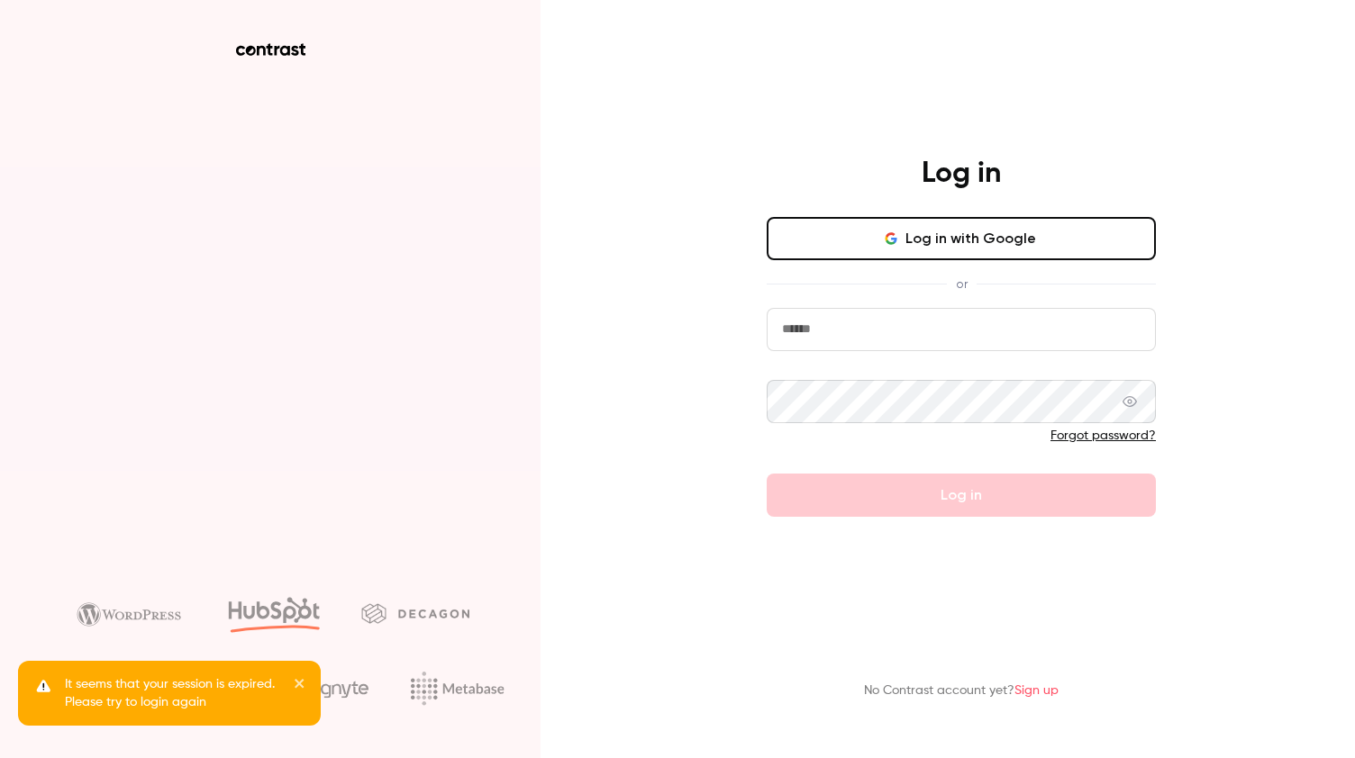 This screenshot has height=758, width=1355. I want to click on a: Forgot password?, so click(1103, 436).